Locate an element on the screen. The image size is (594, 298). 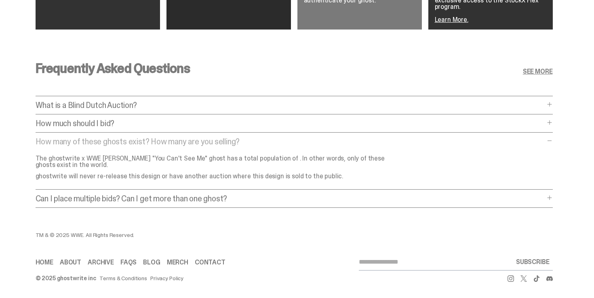
a: FAQs is located at coordinates (129, 262).